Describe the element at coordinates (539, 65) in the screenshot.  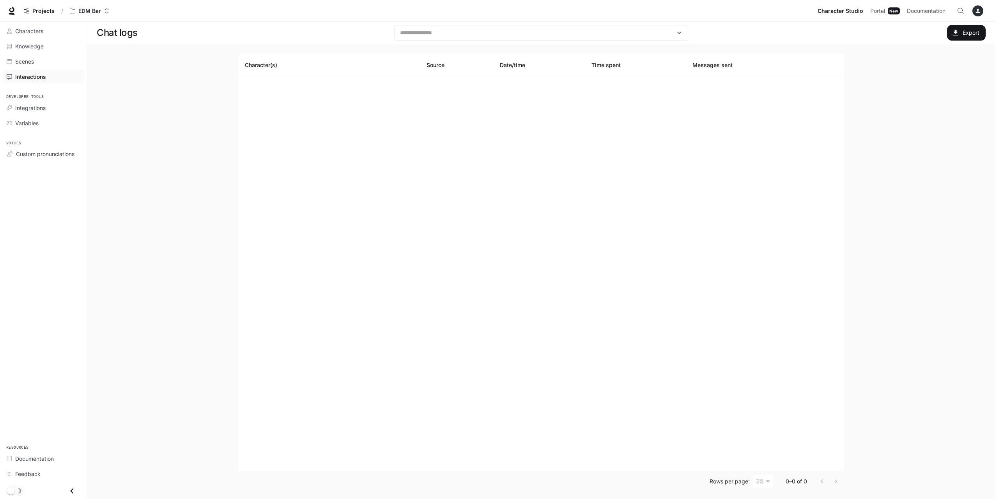
I see `th: Date/time` at that location.